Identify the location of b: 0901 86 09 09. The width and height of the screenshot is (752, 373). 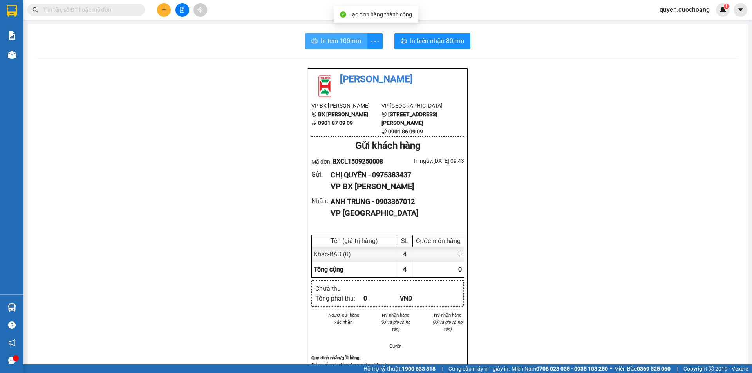
(405, 132).